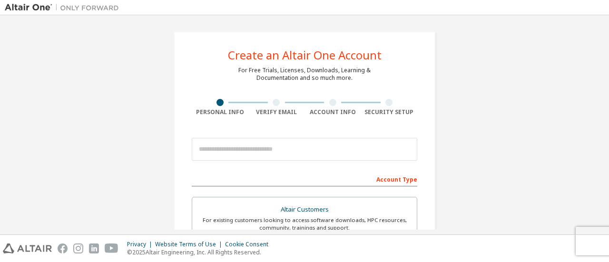 This screenshot has height=262, width=609. Describe the element at coordinates (62, 248) in the screenshot. I see `img: facebook.svg` at that location.